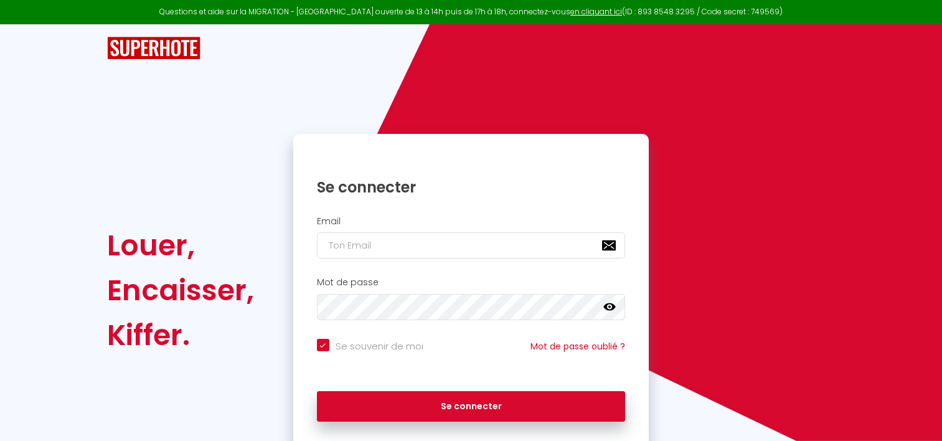 The width and height of the screenshot is (942, 441). What do you see at coordinates (596, 11) in the screenshot?
I see `a: en cliquant ici` at bounding box center [596, 11].